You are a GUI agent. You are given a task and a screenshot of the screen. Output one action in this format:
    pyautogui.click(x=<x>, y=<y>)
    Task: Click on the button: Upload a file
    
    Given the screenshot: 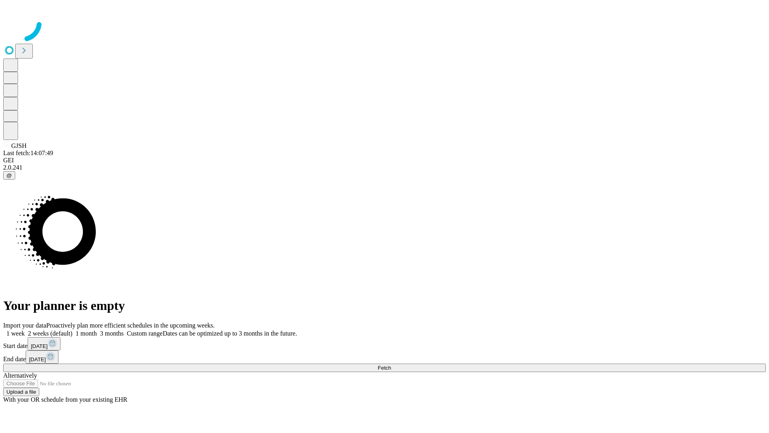 What is the action you would take?
    pyautogui.click(x=21, y=392)
    